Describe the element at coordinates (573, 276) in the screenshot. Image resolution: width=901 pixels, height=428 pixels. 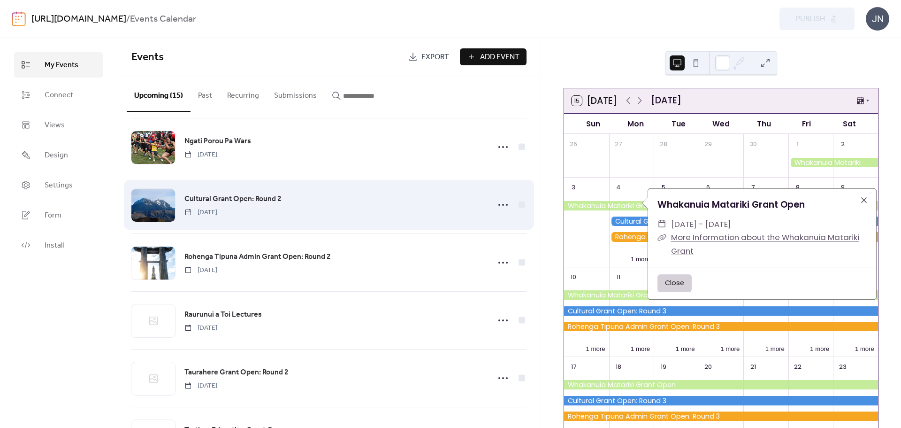
I see `div: 10` at that location.